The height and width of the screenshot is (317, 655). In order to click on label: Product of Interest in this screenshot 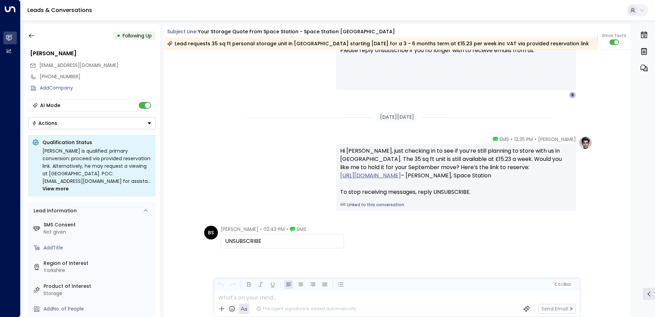, I will do `click(98, 286)`.